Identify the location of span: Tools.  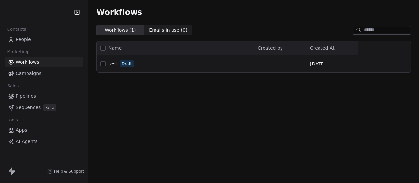
(12, 120).